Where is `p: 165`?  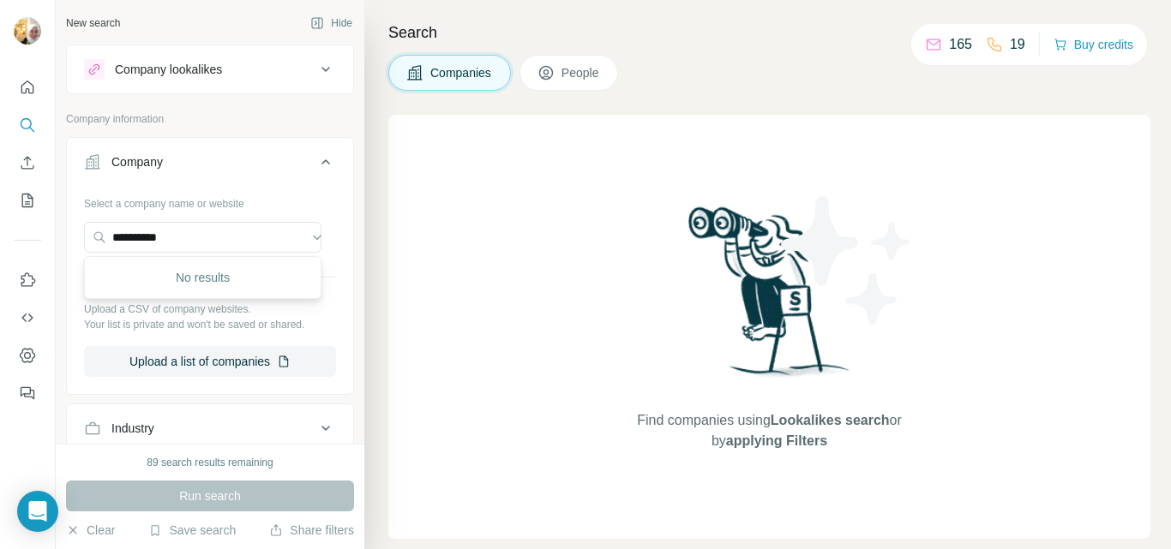
p: 165 is located at coordinates (960, 45).